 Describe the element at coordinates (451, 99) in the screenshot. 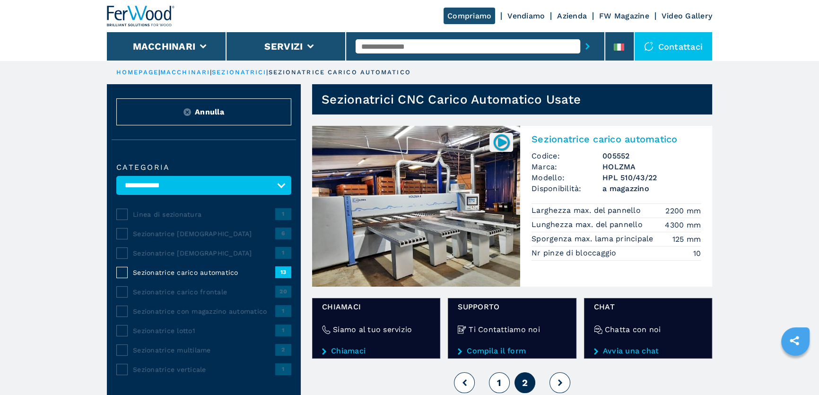

I see `h1: Sezionatrici CNC Carico Automatico Usate` at that location.